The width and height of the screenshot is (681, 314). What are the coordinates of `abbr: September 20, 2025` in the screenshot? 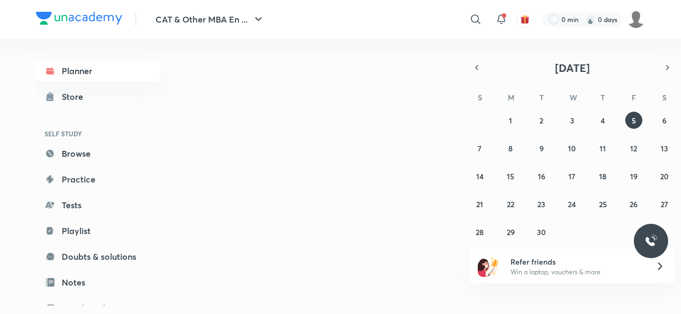 It's located at (664, 176).